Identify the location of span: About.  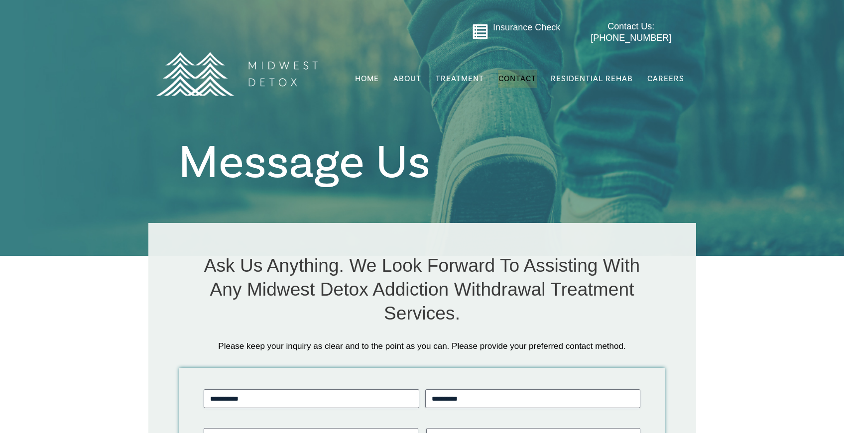
(407, 79).